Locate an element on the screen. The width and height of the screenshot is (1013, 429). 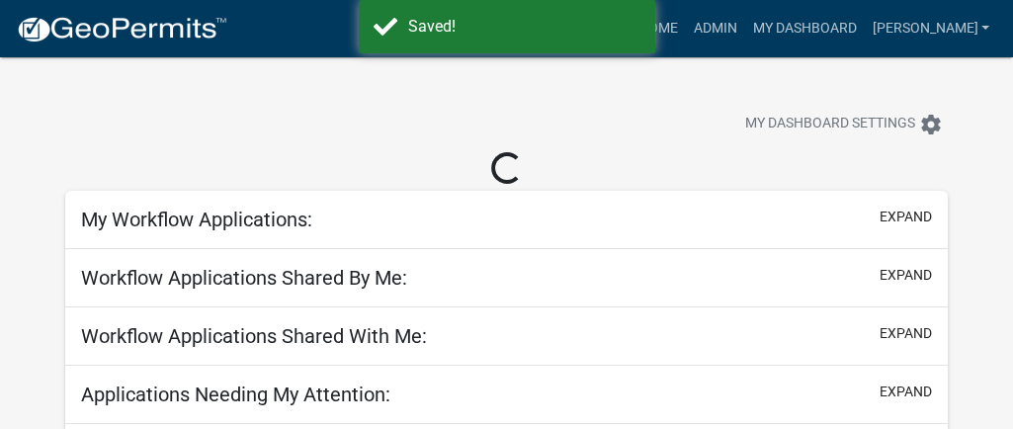
span: My Dashboard Settings is located at coordinates (831, 125).